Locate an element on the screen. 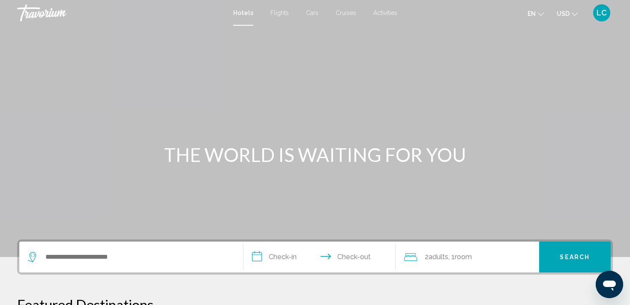  a: Activities is located at coordinates (385, 13).